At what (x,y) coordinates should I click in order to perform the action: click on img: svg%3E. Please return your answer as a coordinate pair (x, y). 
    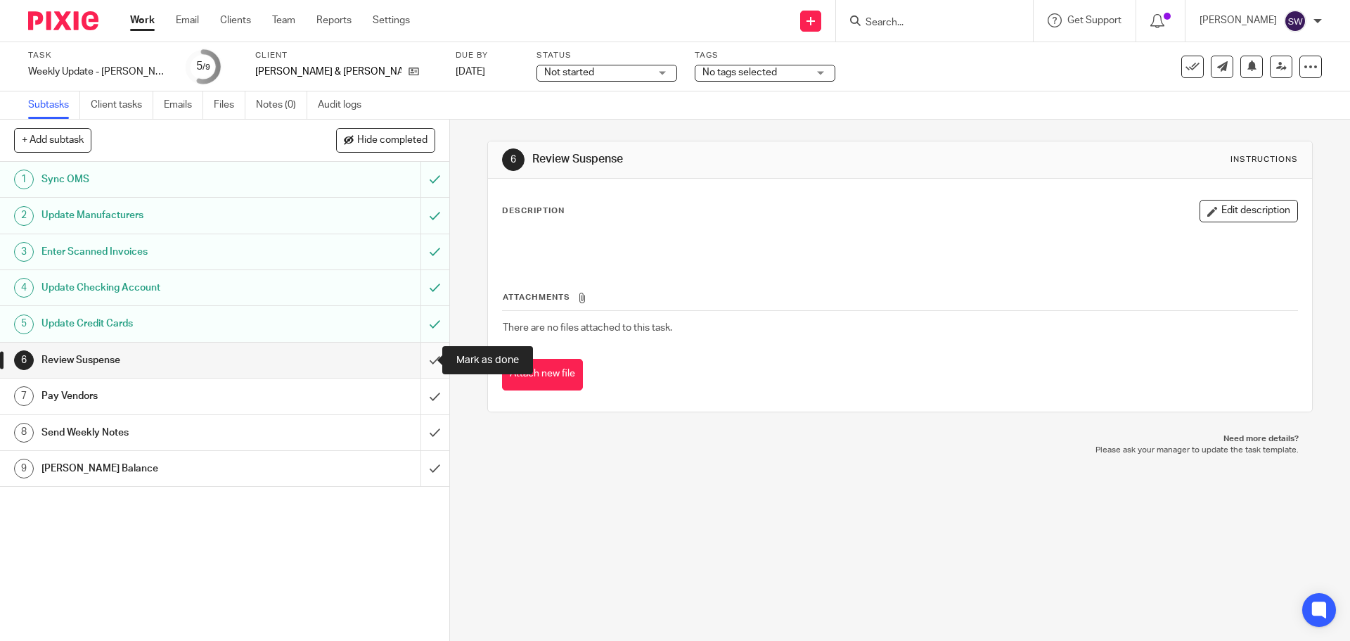
    Looking at the image, I should click on (1295, 21).